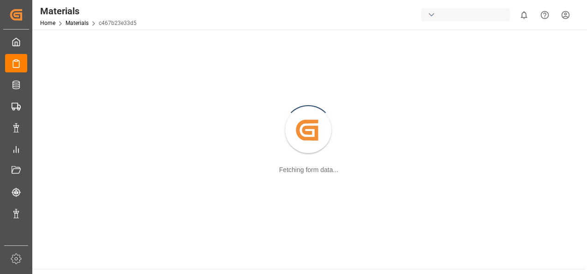  I want to click on a: Home, so click(48, 23).